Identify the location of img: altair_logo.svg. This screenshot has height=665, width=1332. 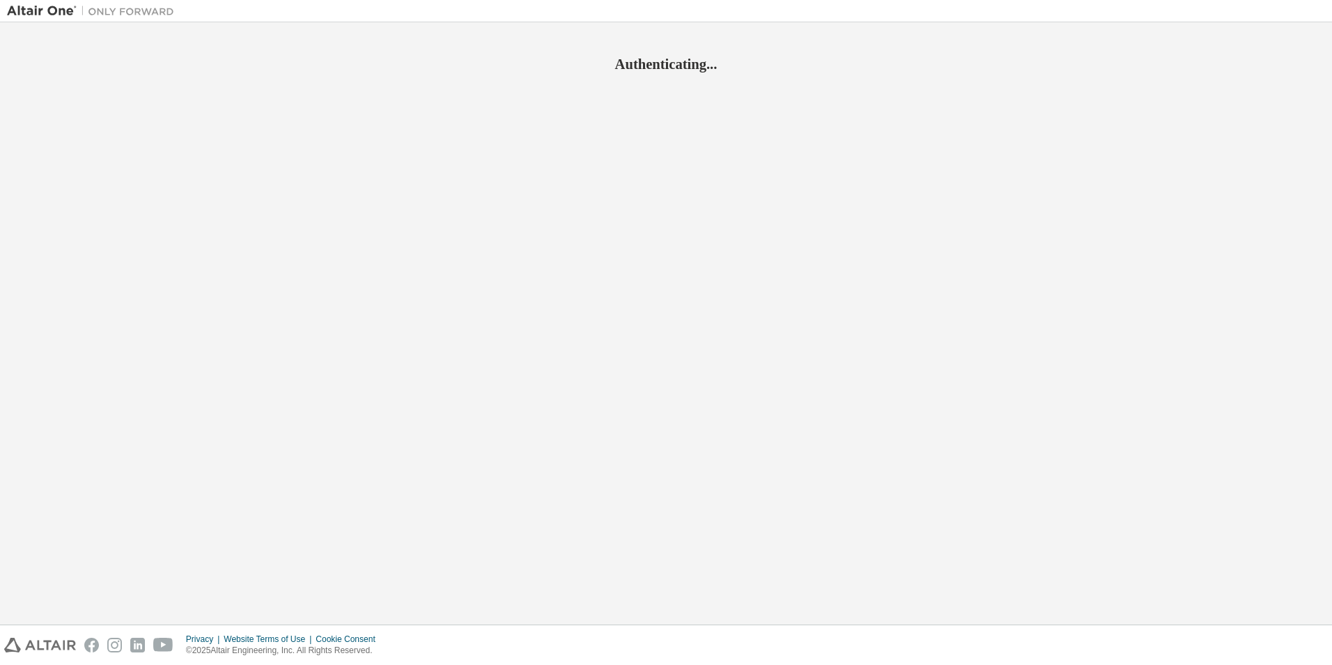
(40, 645).